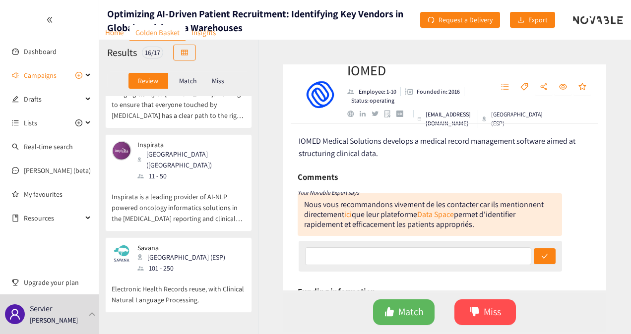  What do you see at coordinates (492, 312) in the screenshot?
I see `span: Miss` at bounding box center [492, 312].